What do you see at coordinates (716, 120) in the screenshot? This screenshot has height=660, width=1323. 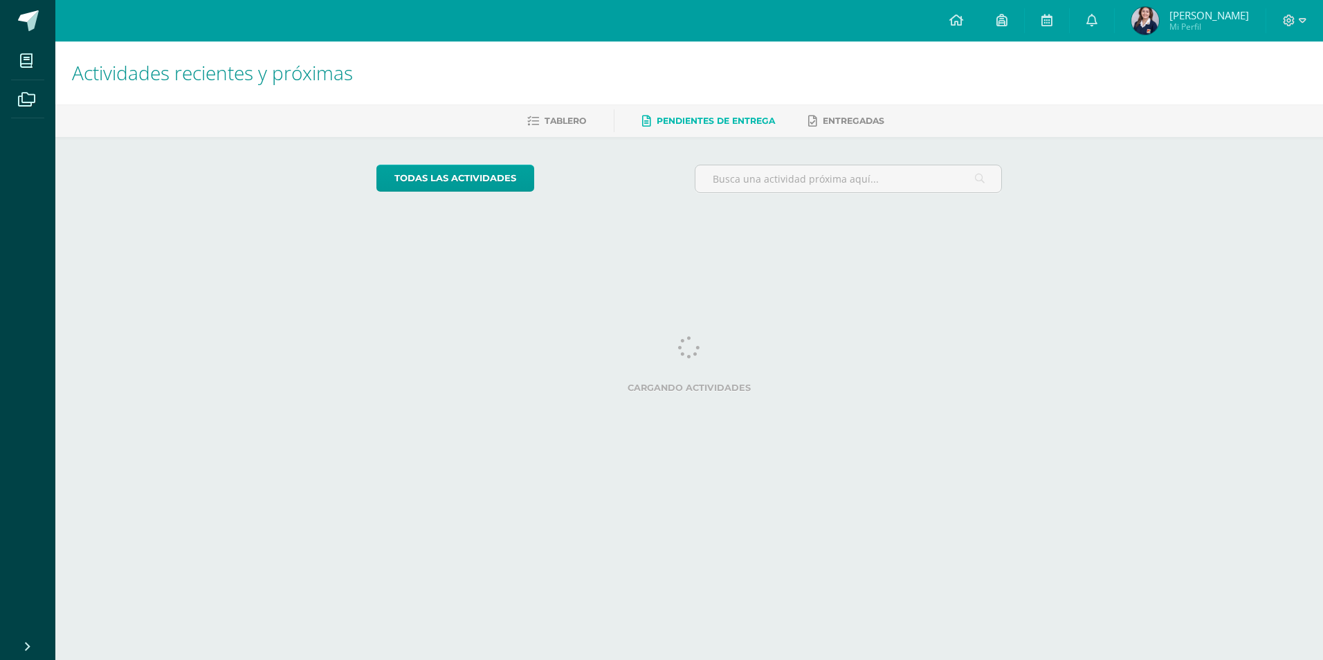 I see `span: Pendientes de entrega` at bounding box center [716, 120].